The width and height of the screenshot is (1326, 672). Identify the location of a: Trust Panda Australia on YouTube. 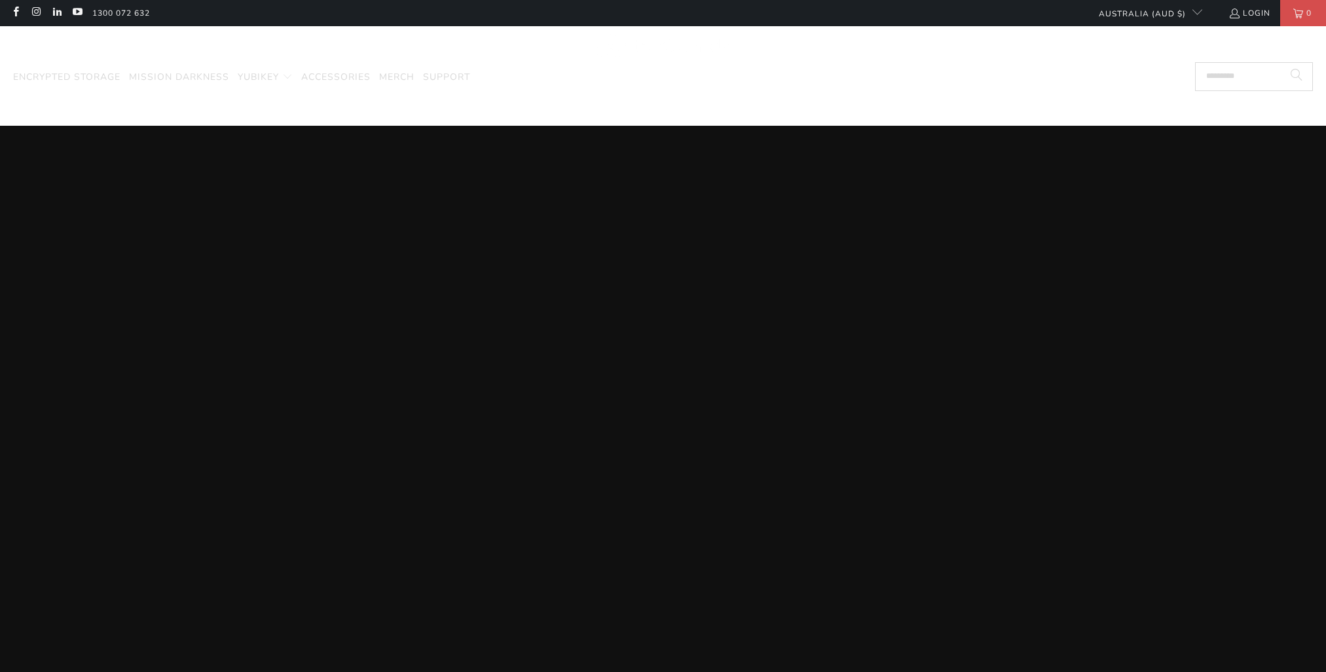
(77, 13).